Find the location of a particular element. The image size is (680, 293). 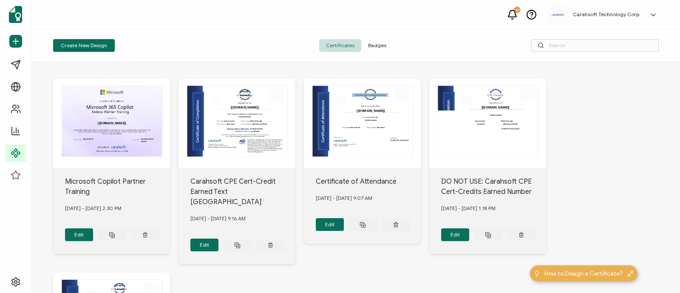

input: Search is located at coordinates (595, 45).